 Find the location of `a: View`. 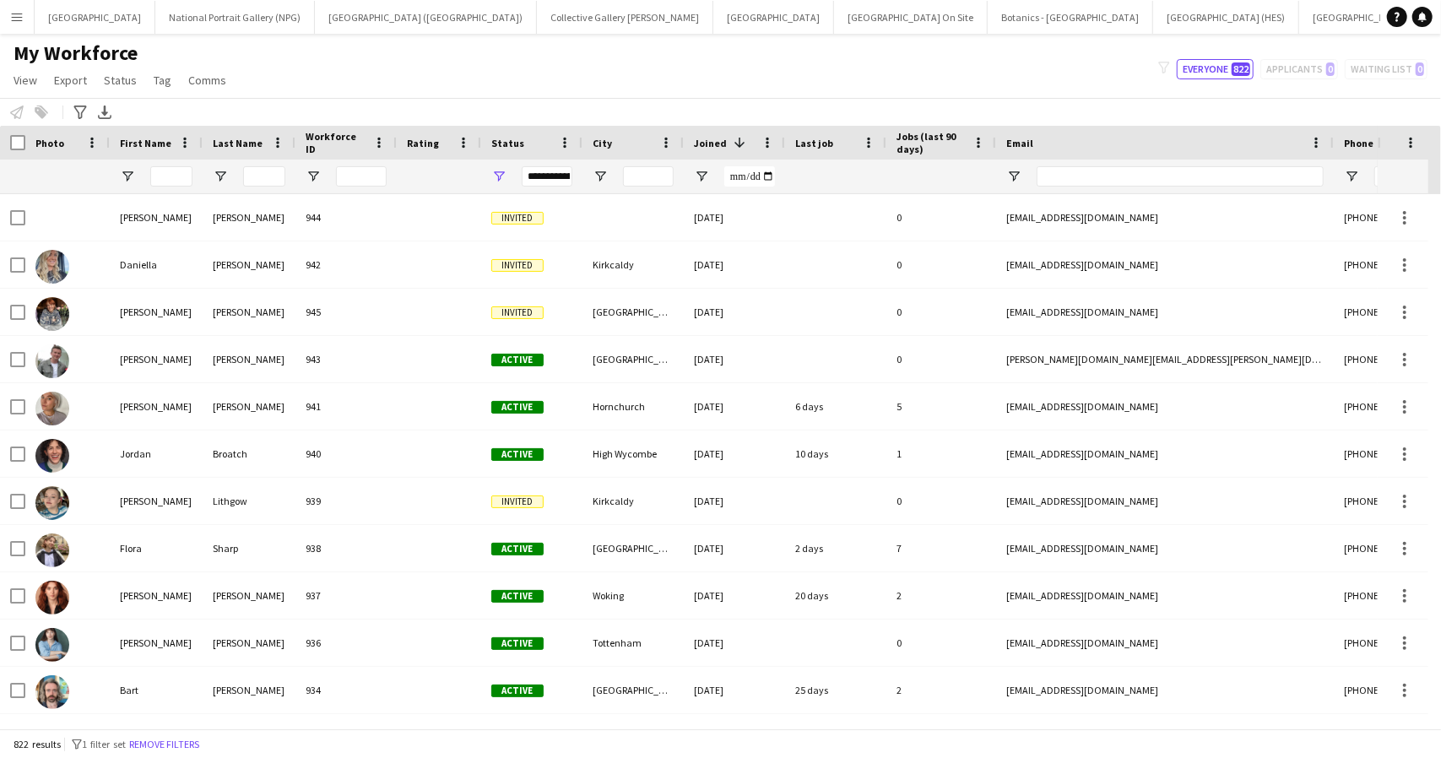

a: View is located at coordinates (25, 80).